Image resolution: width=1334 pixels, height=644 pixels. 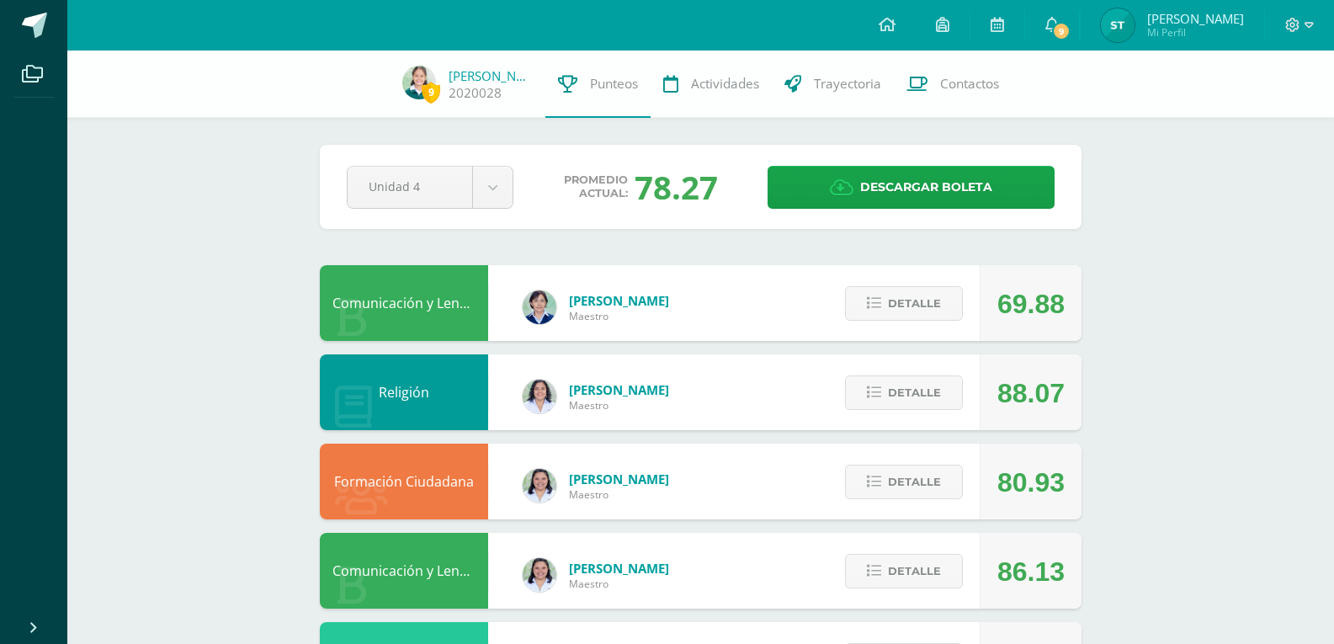 What do you see at coordinates (475, 93) in the screenshot?
I see `a: 2020028` at bounding box center [475, 93].